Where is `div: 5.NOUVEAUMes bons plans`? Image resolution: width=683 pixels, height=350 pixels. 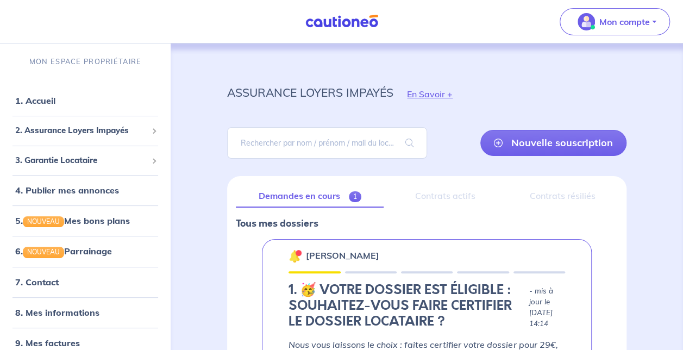
div: 5.NOUVEAUMes bons plans is located at coordinates (85, 221).